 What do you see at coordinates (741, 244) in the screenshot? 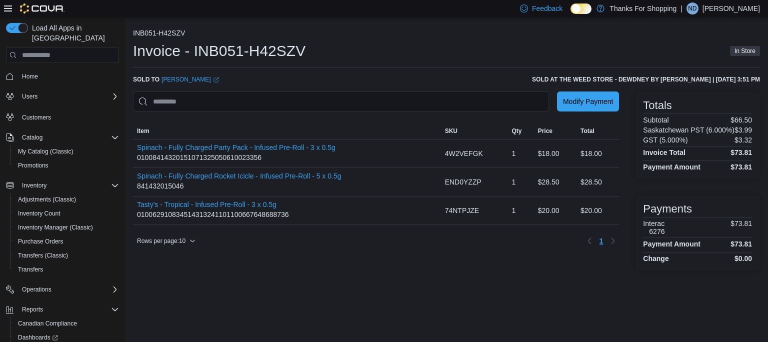
I see `h4: $73.81` at bounding box center [741, 244].